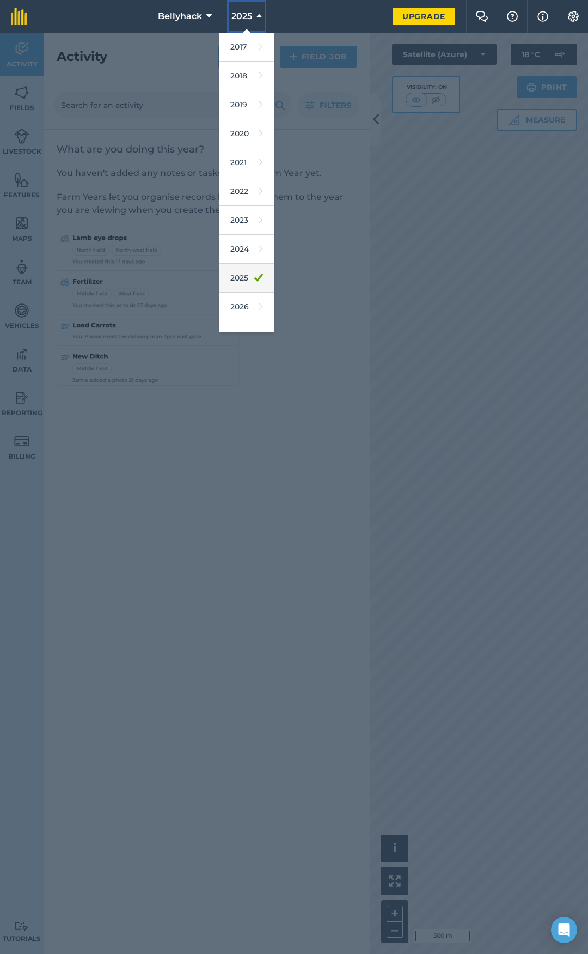 Image resolution: width=588 pixels, height=954 pixels. What do you see at coordinates (247, 307) in the screenshot?
I see `a: 2026` at bounding box center [247, 307].